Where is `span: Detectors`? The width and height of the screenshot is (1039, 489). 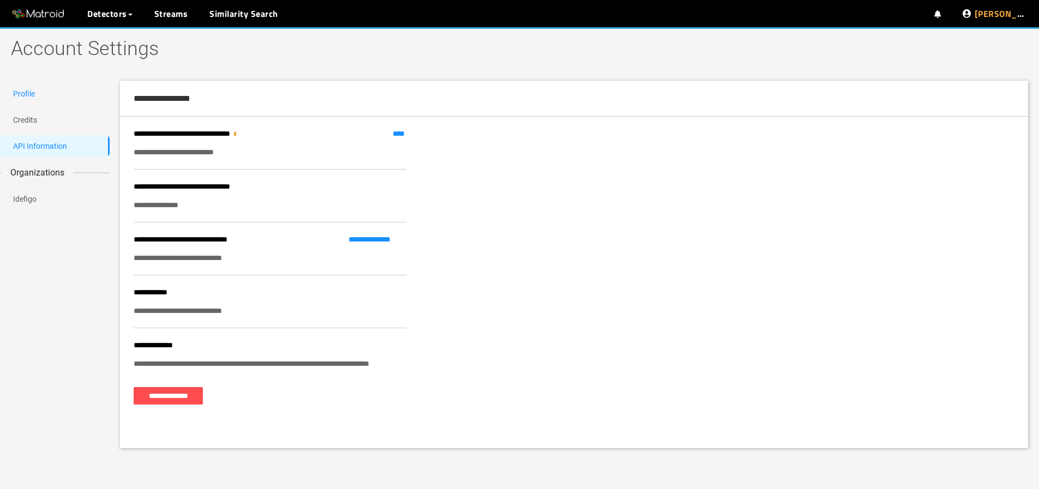
span: Detectors is located at coordinates (107, 14).